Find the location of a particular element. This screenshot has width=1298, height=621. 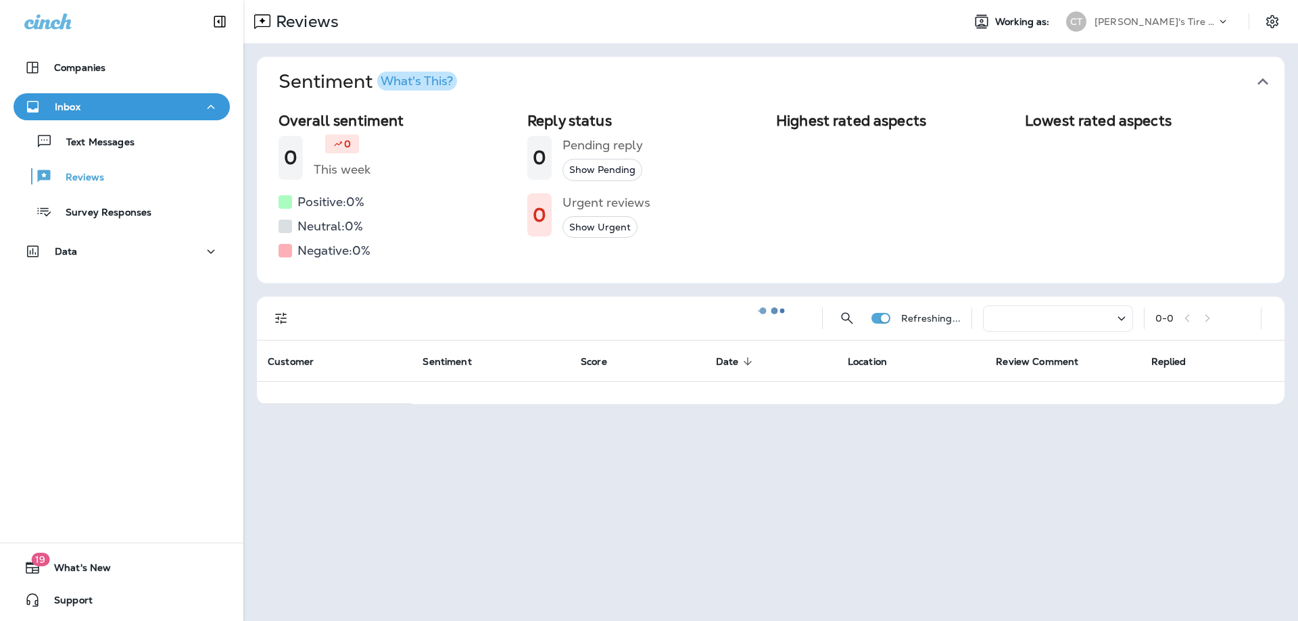

p: Reviews is located at coordinates (78, 178).